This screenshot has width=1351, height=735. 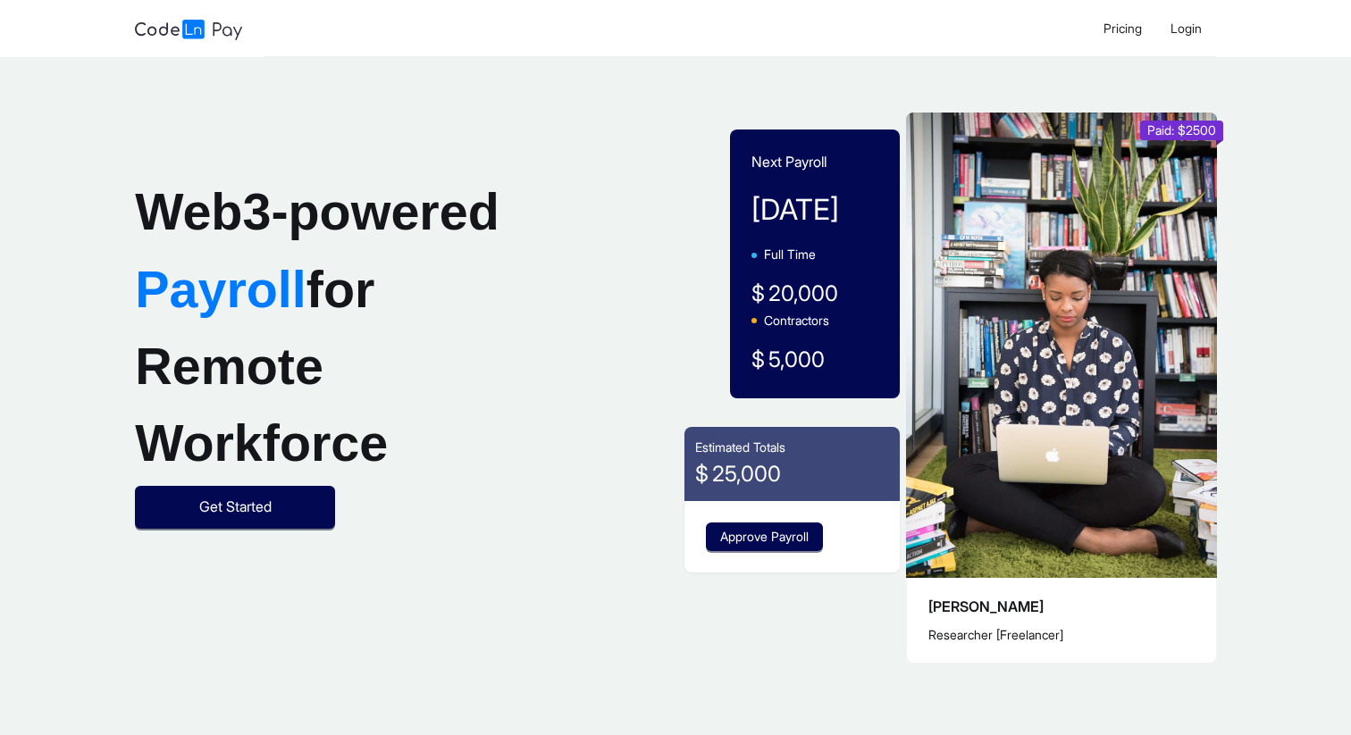 I want to click on span: Pricing, so click(x=1122, y=28).